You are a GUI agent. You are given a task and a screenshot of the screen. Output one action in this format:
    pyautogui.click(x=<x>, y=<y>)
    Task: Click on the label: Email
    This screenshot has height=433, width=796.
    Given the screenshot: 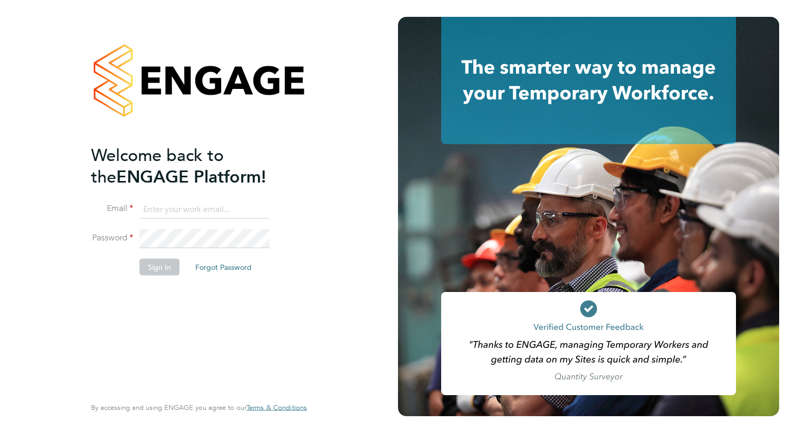 What is the action you would take?
    pyautogui.click(x=112, y=209)
    